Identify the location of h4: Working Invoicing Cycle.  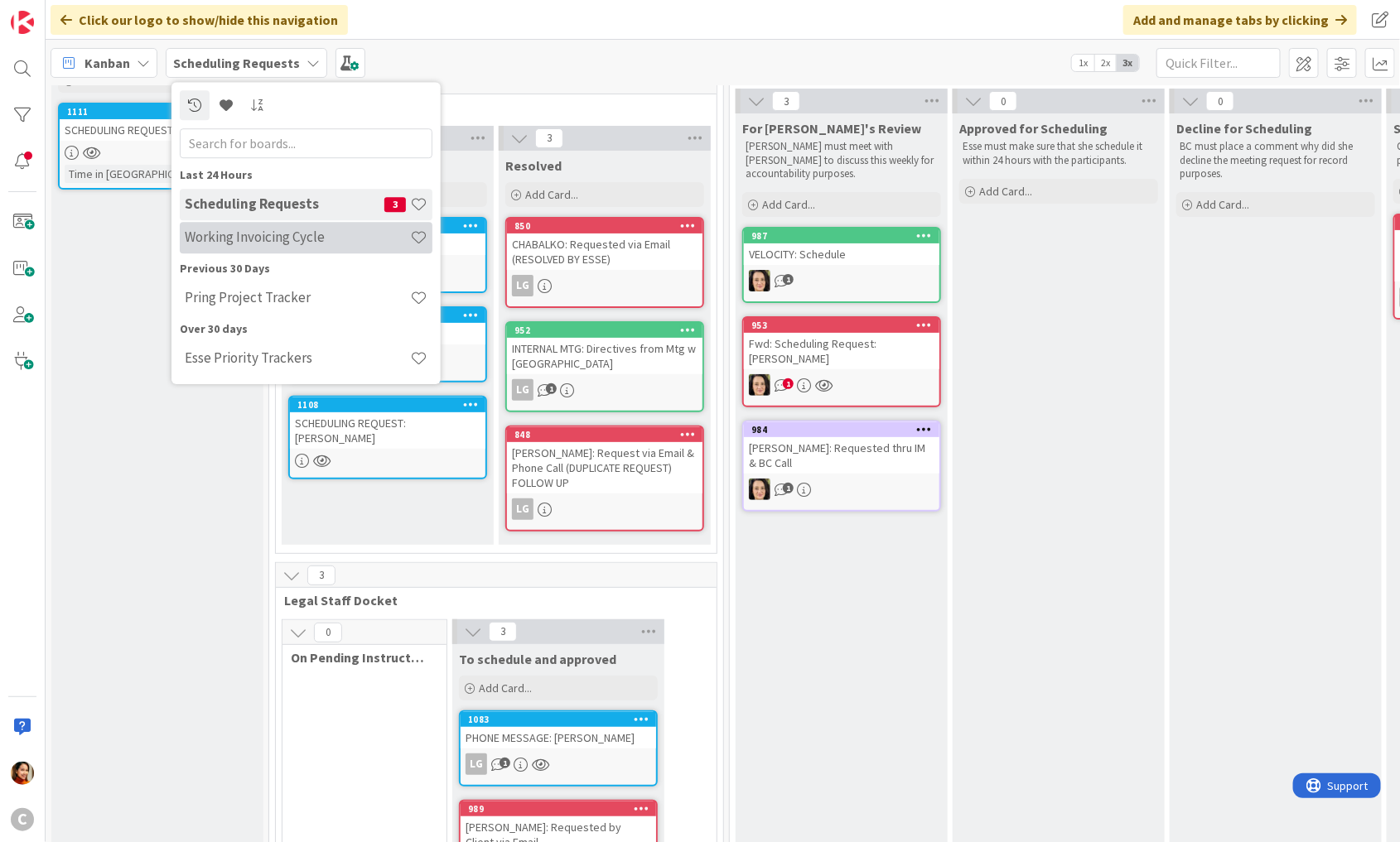
(298, 238).